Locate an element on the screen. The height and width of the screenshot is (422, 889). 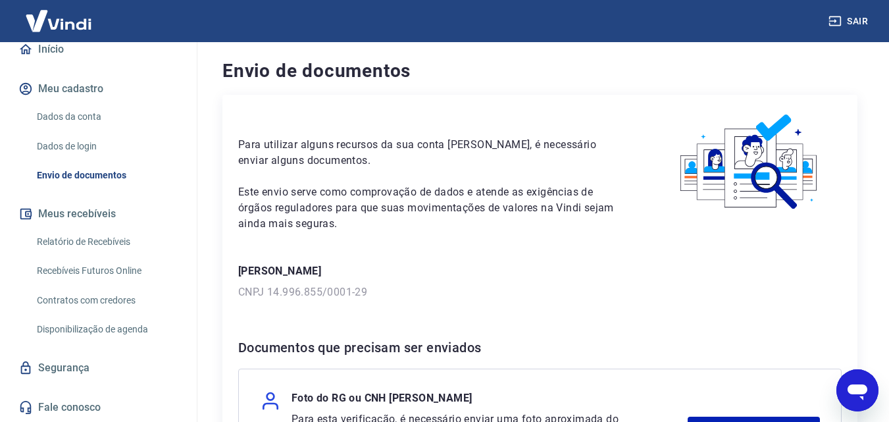
a: Disponibilização de agenda is located at coordinates (106, 329).